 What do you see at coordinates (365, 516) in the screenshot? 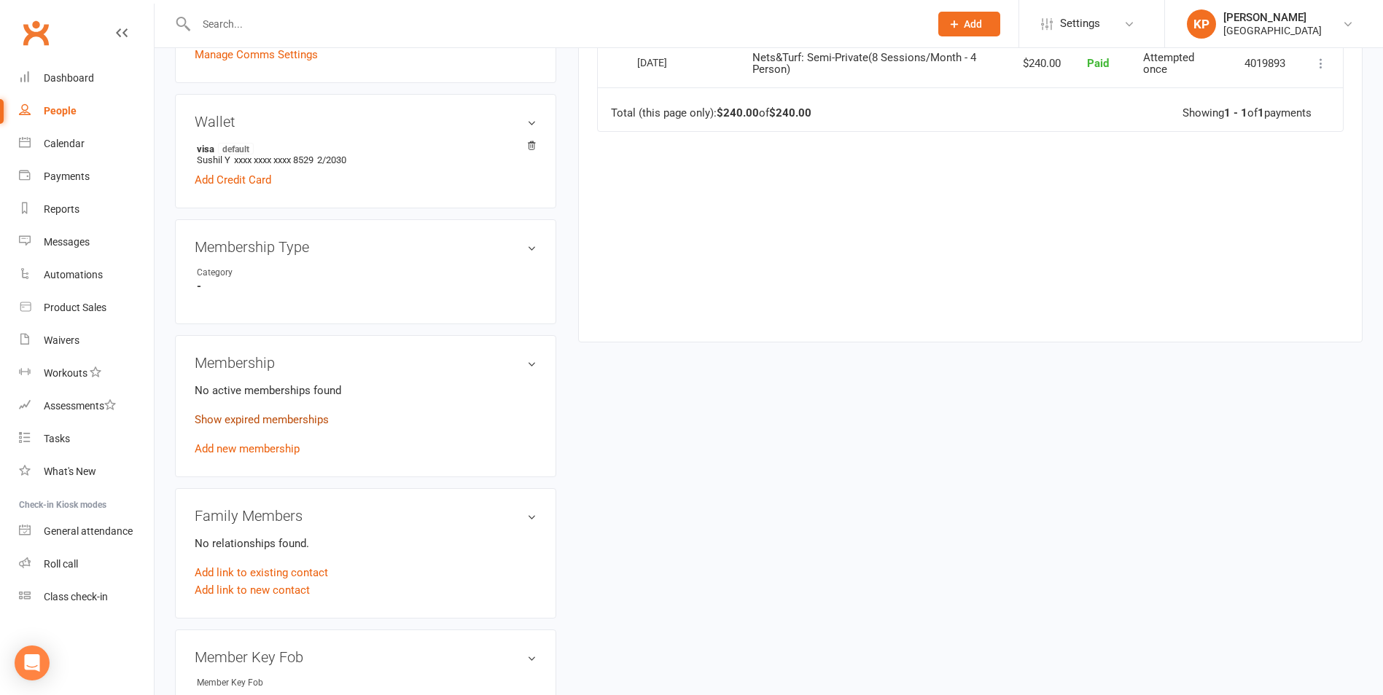
I see `h3: Family Members` at bounding box center [365, 516].